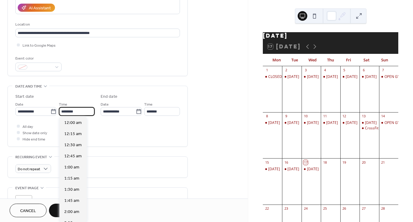 This screenshot has width=413, height=222. Describe the element at coordinates (73, 156) in the screenshot. I see `span: 12:45 am` at that location.